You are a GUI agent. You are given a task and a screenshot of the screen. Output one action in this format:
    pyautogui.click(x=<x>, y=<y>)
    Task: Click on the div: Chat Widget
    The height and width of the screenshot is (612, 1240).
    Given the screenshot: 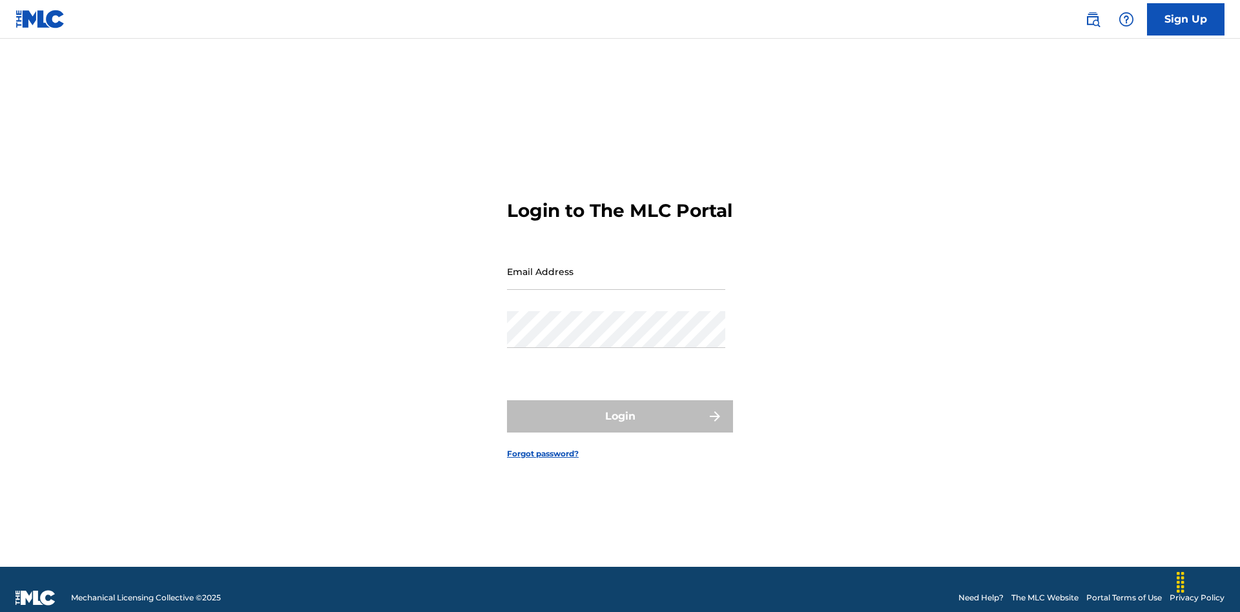 What is the action you would take?
    pyautogui.click(x=1208, y=581)
    